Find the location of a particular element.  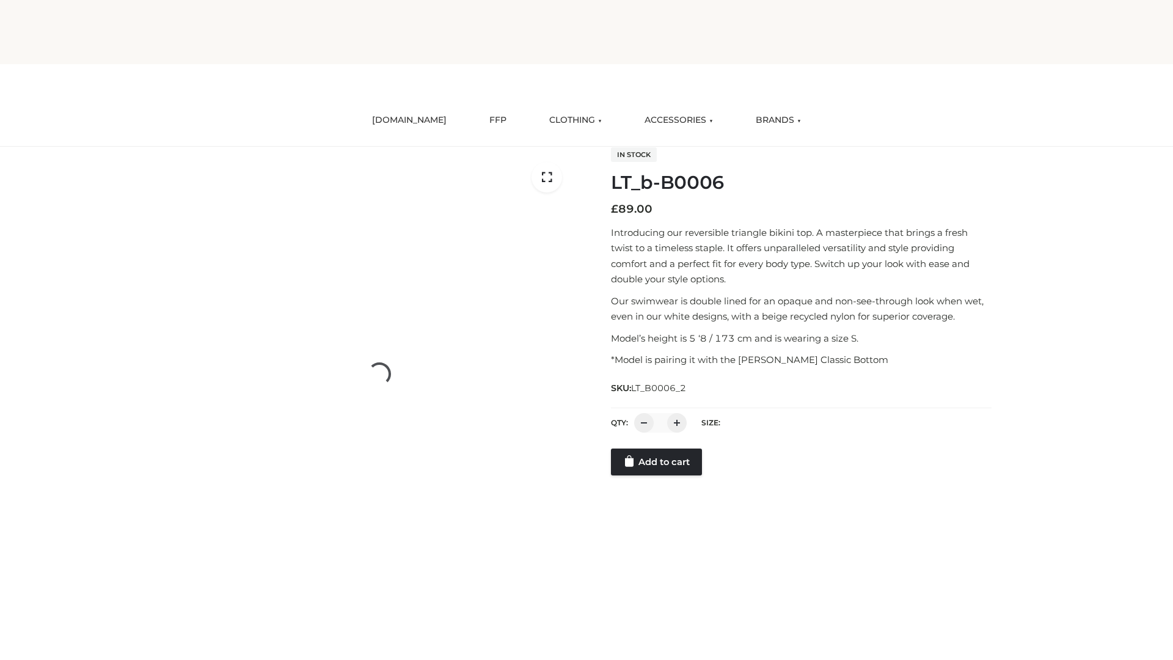

p: Model’s height is 5 ‘8 / 173 cm and is wearing a size S. is located at coordinates (801, 339).